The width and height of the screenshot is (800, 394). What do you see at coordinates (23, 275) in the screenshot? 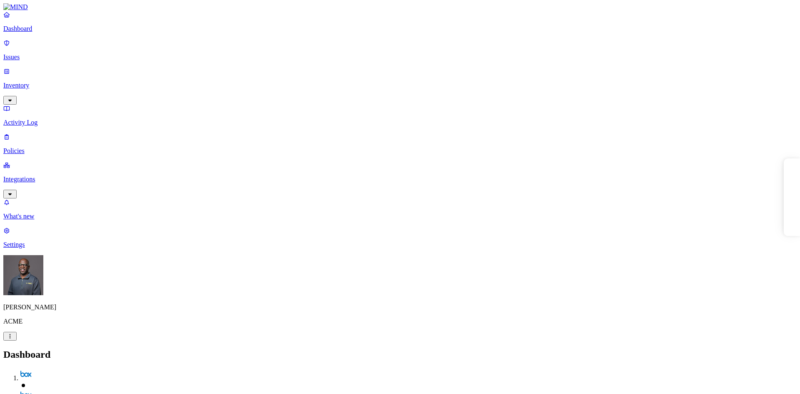
I see `img: Gregory Thomas` at bounding box center [23, 275].